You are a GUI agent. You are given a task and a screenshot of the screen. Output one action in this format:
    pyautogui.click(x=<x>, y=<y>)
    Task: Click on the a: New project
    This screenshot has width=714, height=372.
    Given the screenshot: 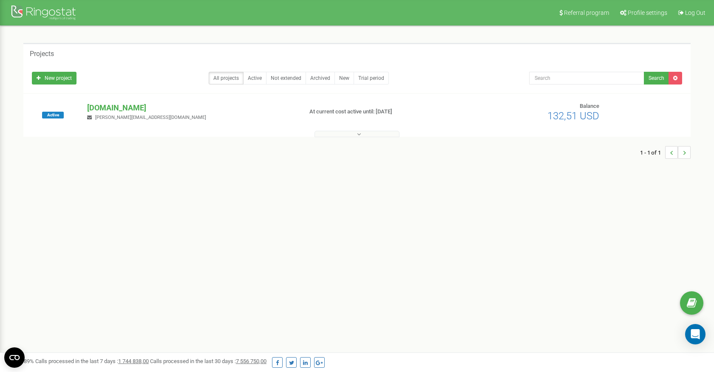 What is the action you would take?
    pyautogui.click(x=54, y=78)
    